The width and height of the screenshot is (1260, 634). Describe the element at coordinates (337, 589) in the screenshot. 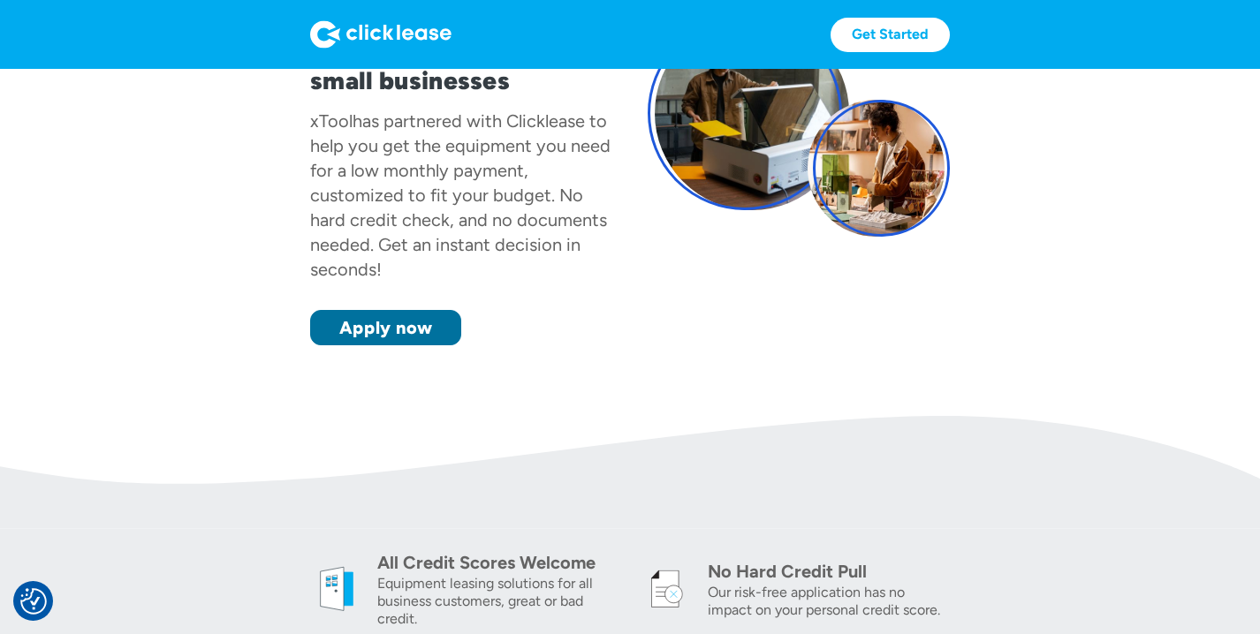

I see `img: welcome icon` at that location.